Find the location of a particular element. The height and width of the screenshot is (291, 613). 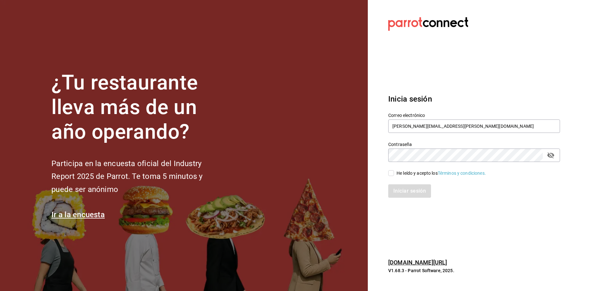

h1: ¿Tu restaurante lleva más de un año operando? is located at coordinates (138, 107).